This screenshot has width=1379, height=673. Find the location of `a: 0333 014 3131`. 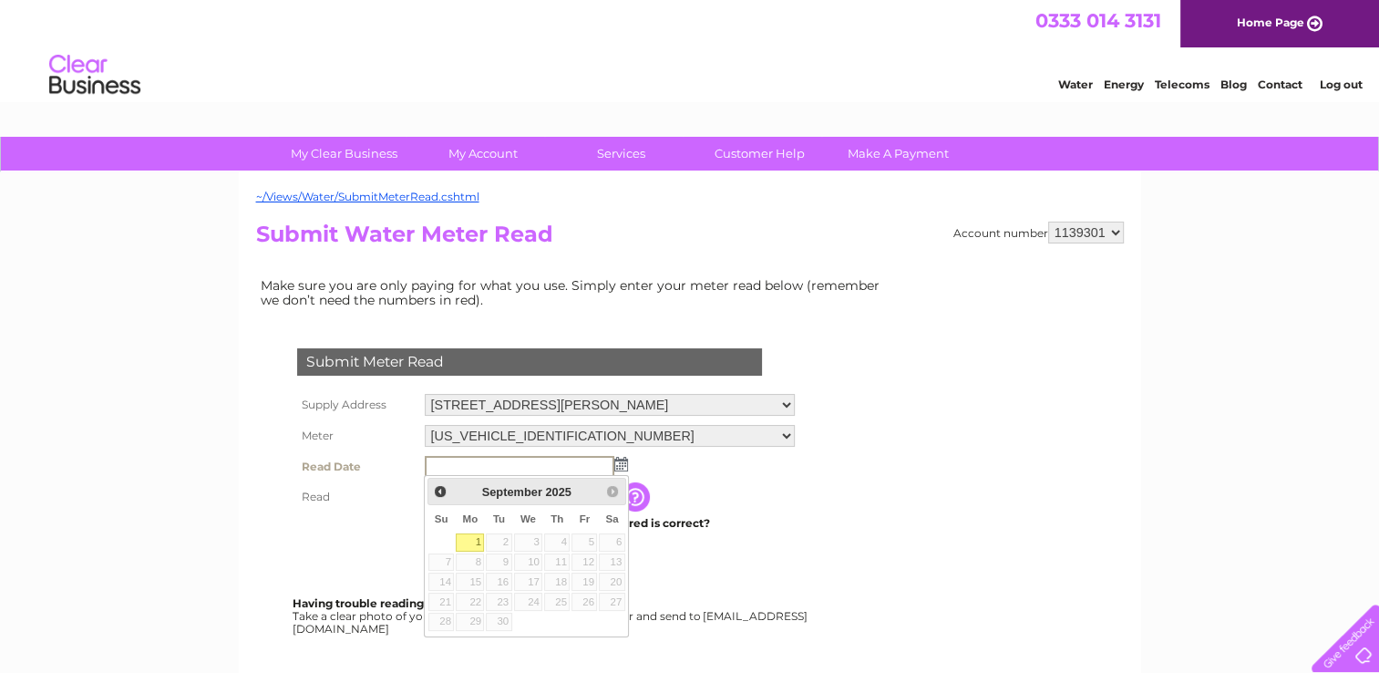

a: 0333 014 3131 is located at coordinates (1098, 20).